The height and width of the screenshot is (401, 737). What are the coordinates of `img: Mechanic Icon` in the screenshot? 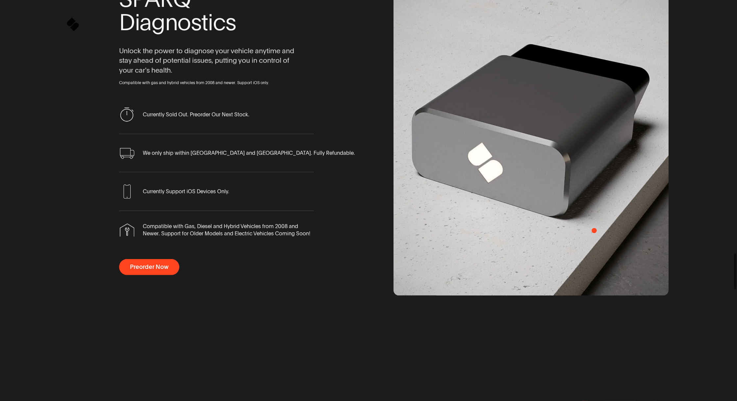 It's located at (127, 230).